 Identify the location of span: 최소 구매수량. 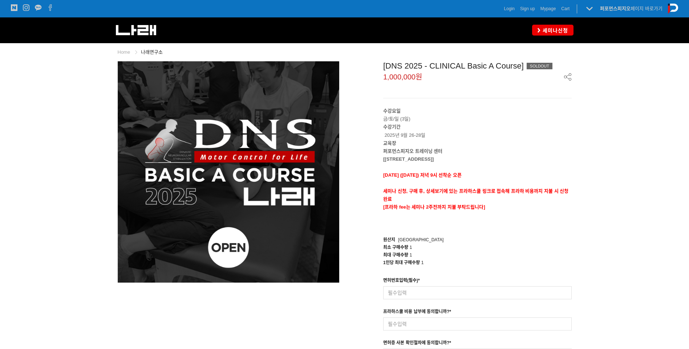
(395, 248).